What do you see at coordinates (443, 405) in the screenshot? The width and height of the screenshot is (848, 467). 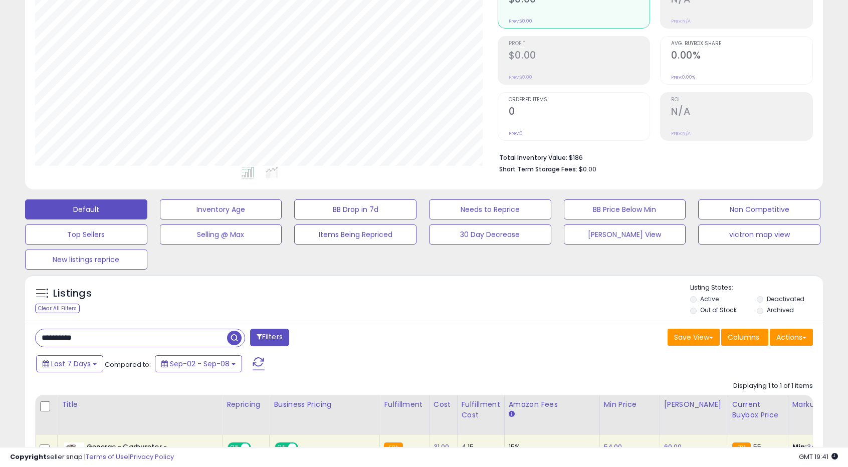 I see `div: Cost` at bounding box center [443, 405].